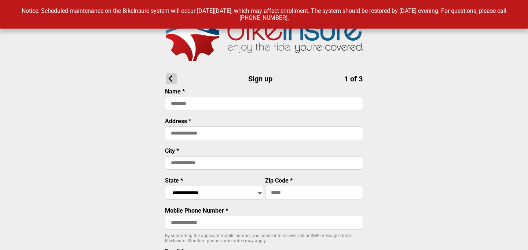 This screenshot has width=528, height=250. Describe the element at coordinates (178, 121) in the screenshot. I see `label: Address *` at that location.